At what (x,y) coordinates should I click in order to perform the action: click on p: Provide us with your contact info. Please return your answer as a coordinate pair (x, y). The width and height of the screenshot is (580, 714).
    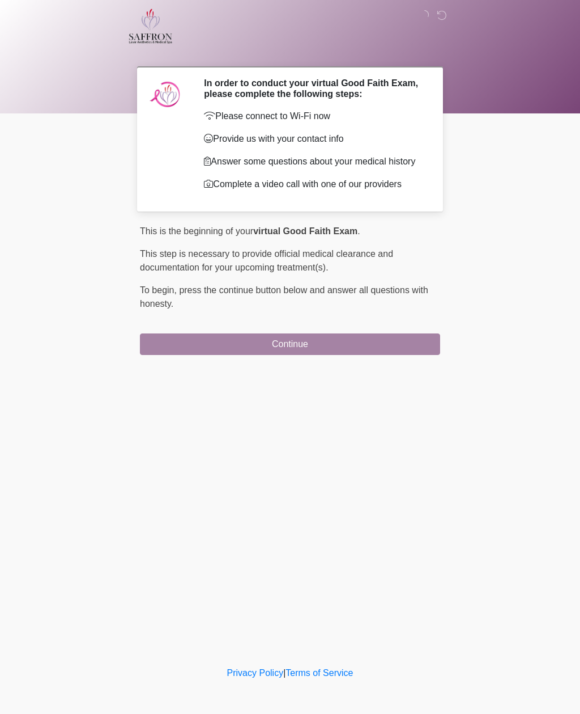
    Looking at the image, I should click on (313, 139).